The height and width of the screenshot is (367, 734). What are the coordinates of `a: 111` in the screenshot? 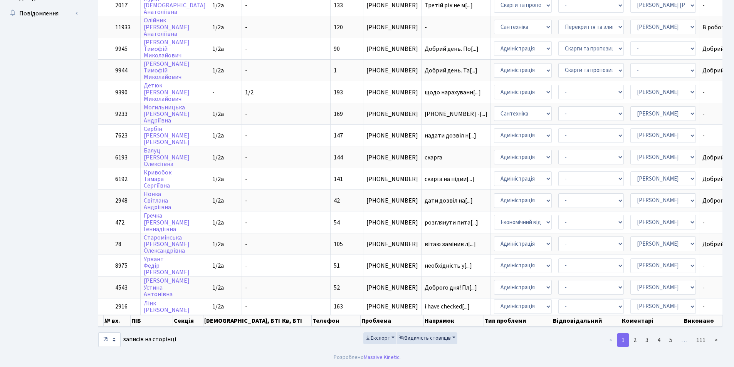 It's located at (701, 340).